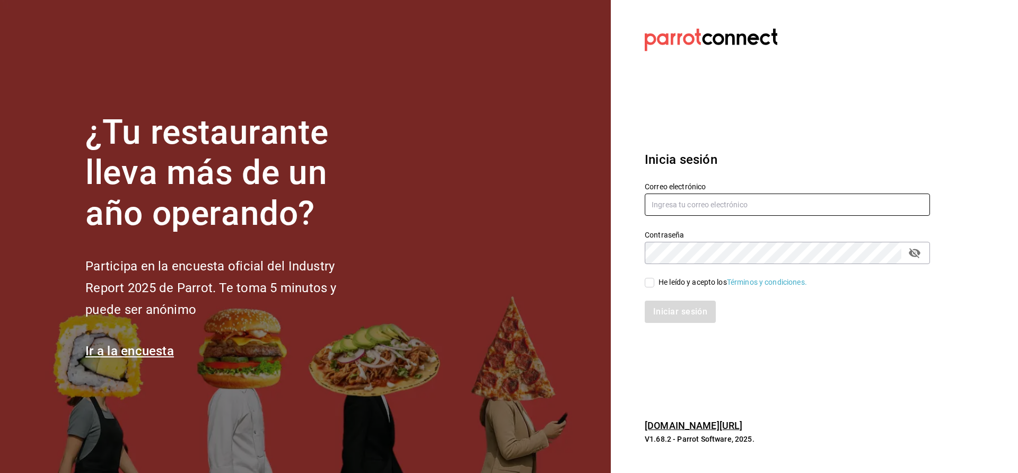 This screenshot has width=1018, height=473. What do you see at coordinates (787, 205) in the screenshot?
I see `input: Ingresa tu correo electrónico` at bounding box center [787, 205].